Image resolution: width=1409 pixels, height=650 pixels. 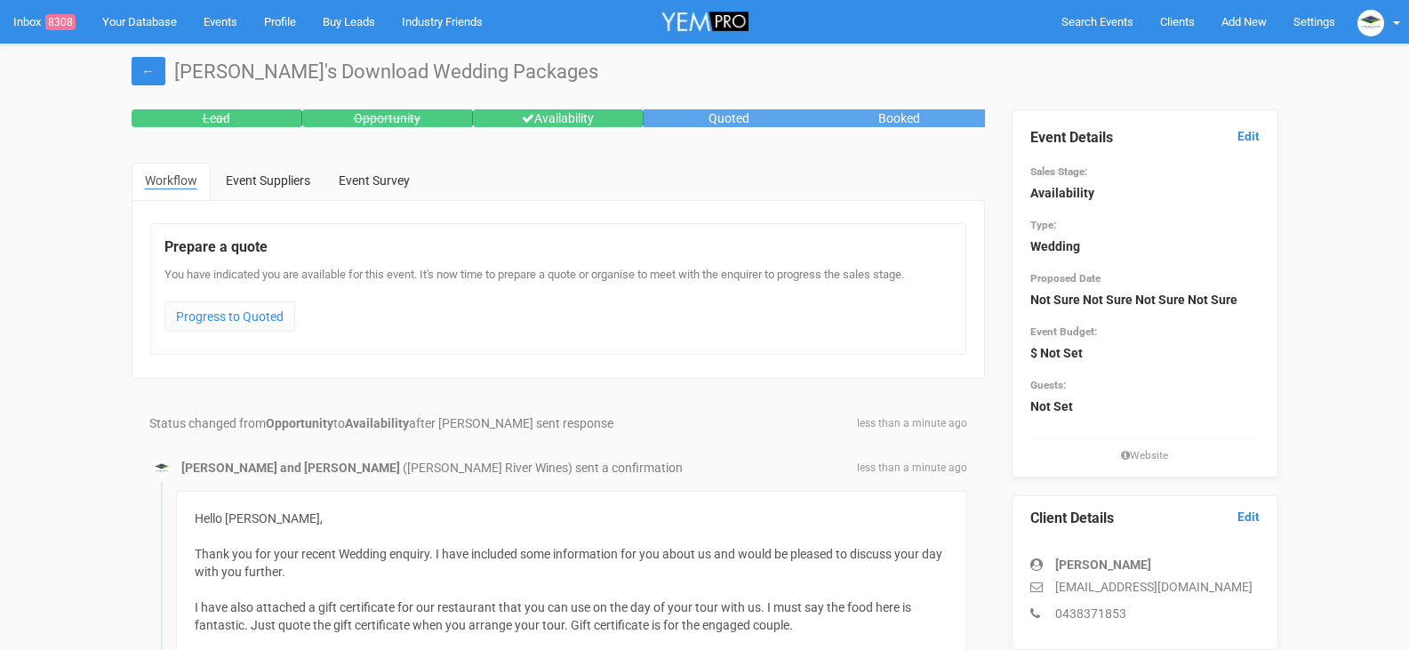 I want to click on strong: Not Sure Not Sure Not Sure Not Sure, so click(x=1133, y=299).